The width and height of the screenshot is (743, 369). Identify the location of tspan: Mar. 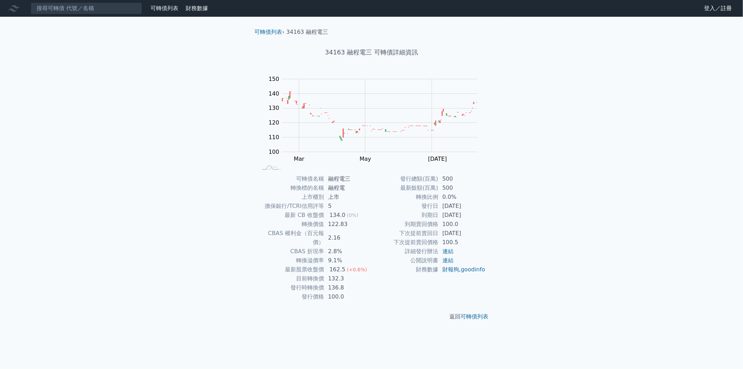
(299, 159).